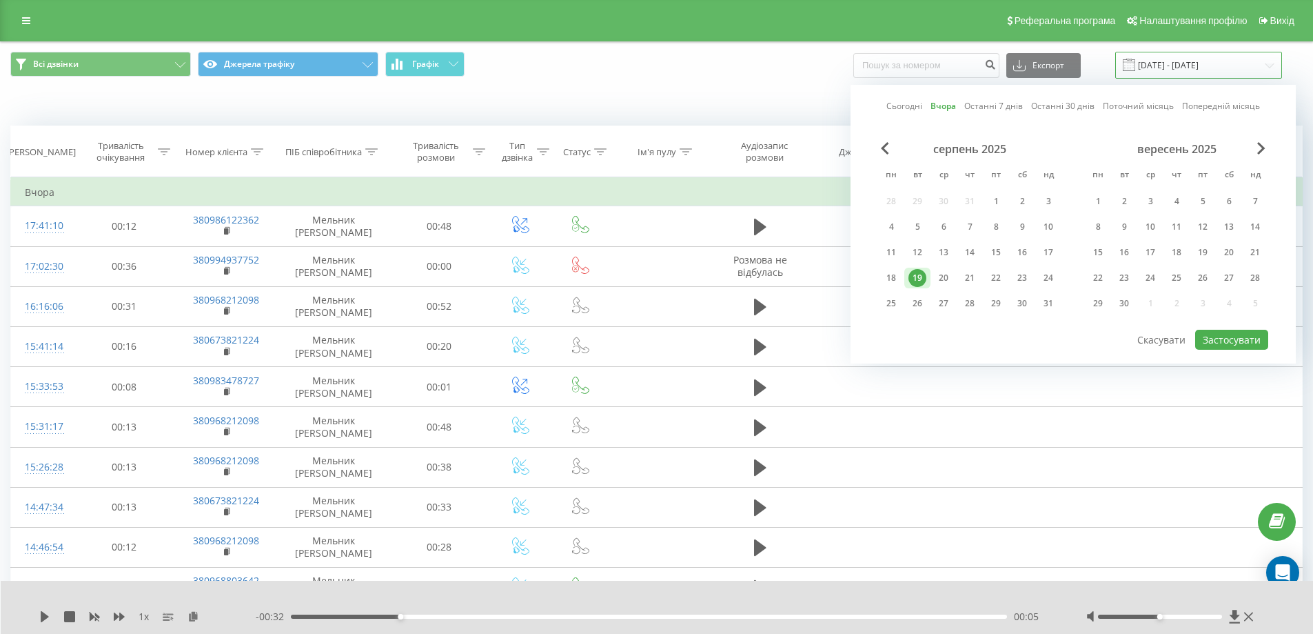 This screenshot has width=1313, height=634. Describe the element at coordinates (918, 227) in the screenshot. I see `div: вт 5 серп 2025 р.` at that location.